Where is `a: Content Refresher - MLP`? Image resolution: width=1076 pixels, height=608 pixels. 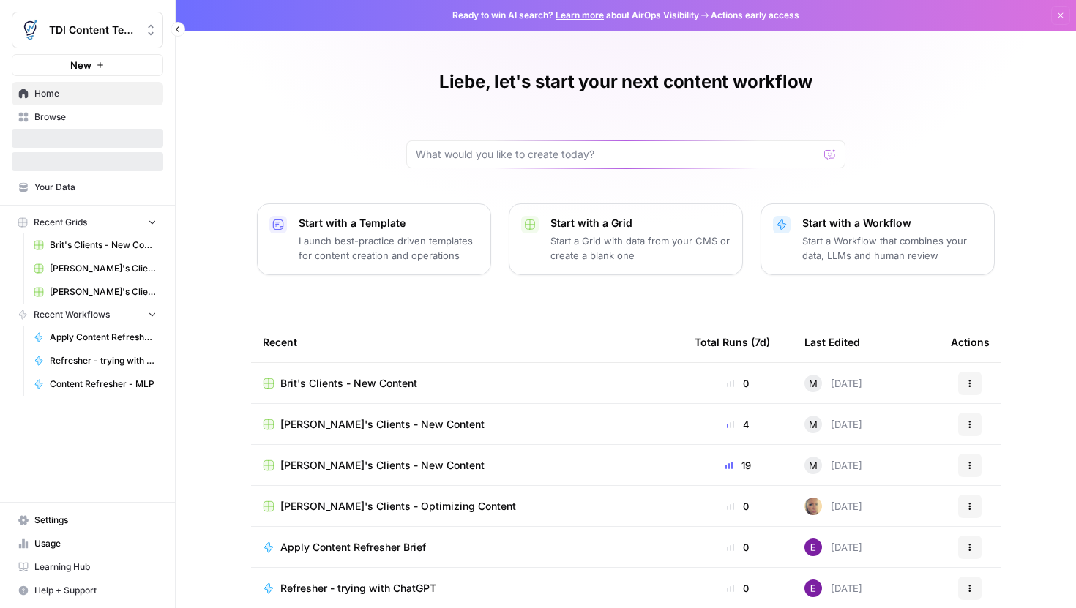
a: Content Refresher - MLP is located at coordinates (95, 384).